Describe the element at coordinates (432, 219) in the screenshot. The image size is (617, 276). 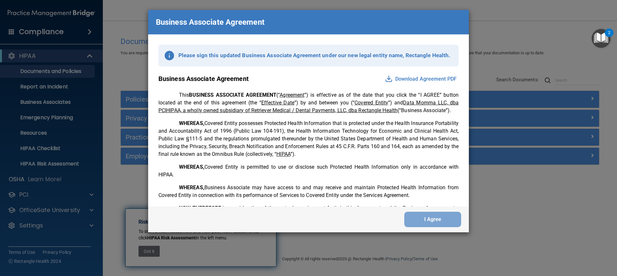
I see `button: I Agree` at that location.